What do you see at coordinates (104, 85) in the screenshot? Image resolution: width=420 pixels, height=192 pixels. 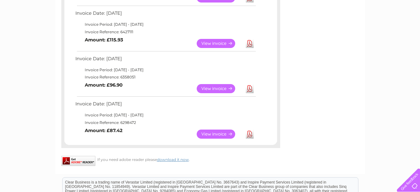 I see `b: Amount: £96.90` at bounding box center [104, 85].